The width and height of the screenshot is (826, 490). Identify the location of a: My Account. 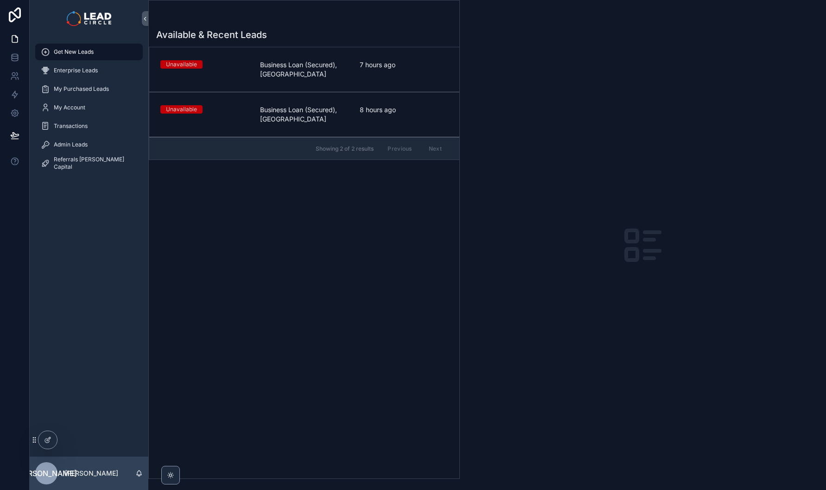
(89, 108).